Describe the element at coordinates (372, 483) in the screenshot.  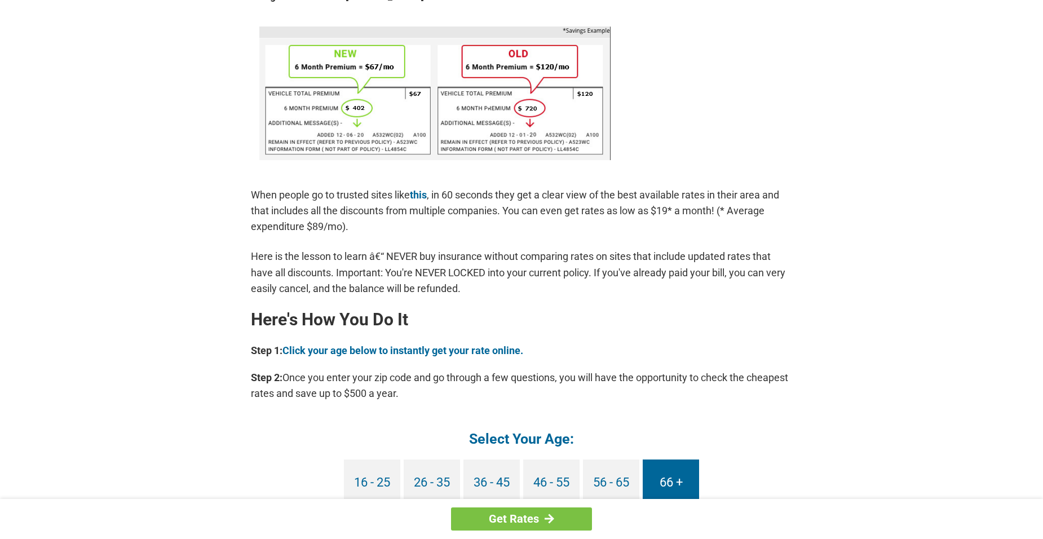
I see `a: 16 - 25` at that location.